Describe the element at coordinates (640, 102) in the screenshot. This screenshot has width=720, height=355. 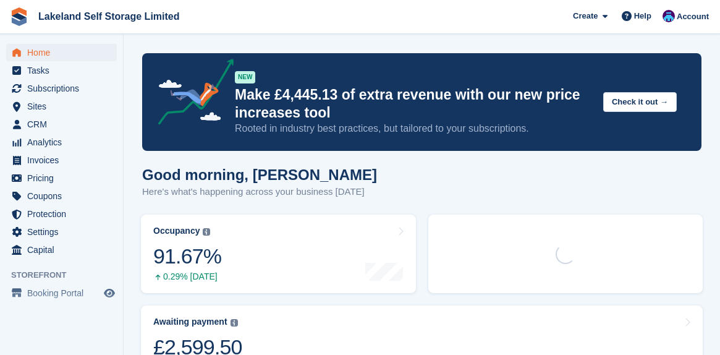
I see `button: Check it out →` at that location.